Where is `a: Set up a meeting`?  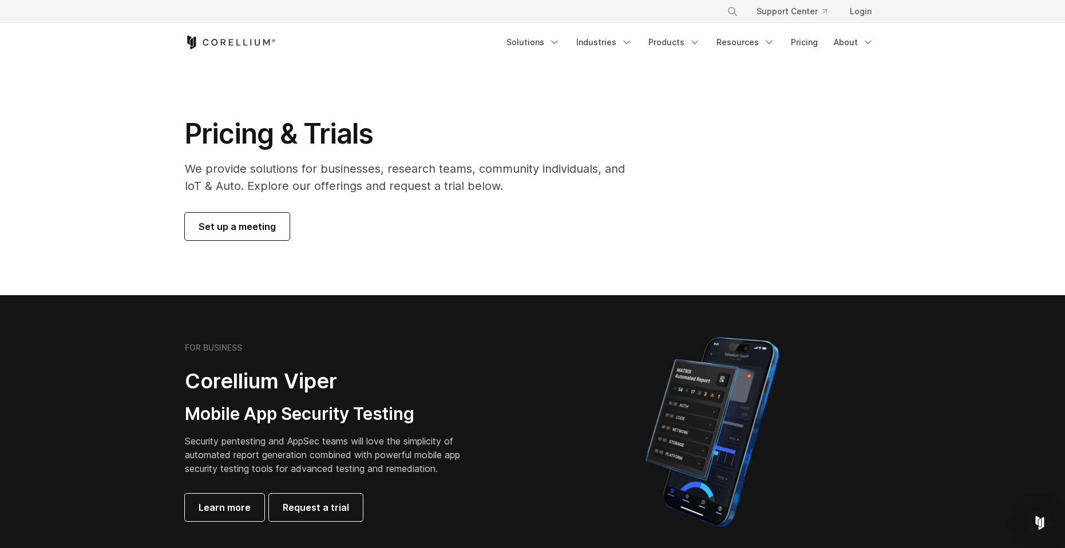
a: Set up a meeting is located at coordinates (237, 227).